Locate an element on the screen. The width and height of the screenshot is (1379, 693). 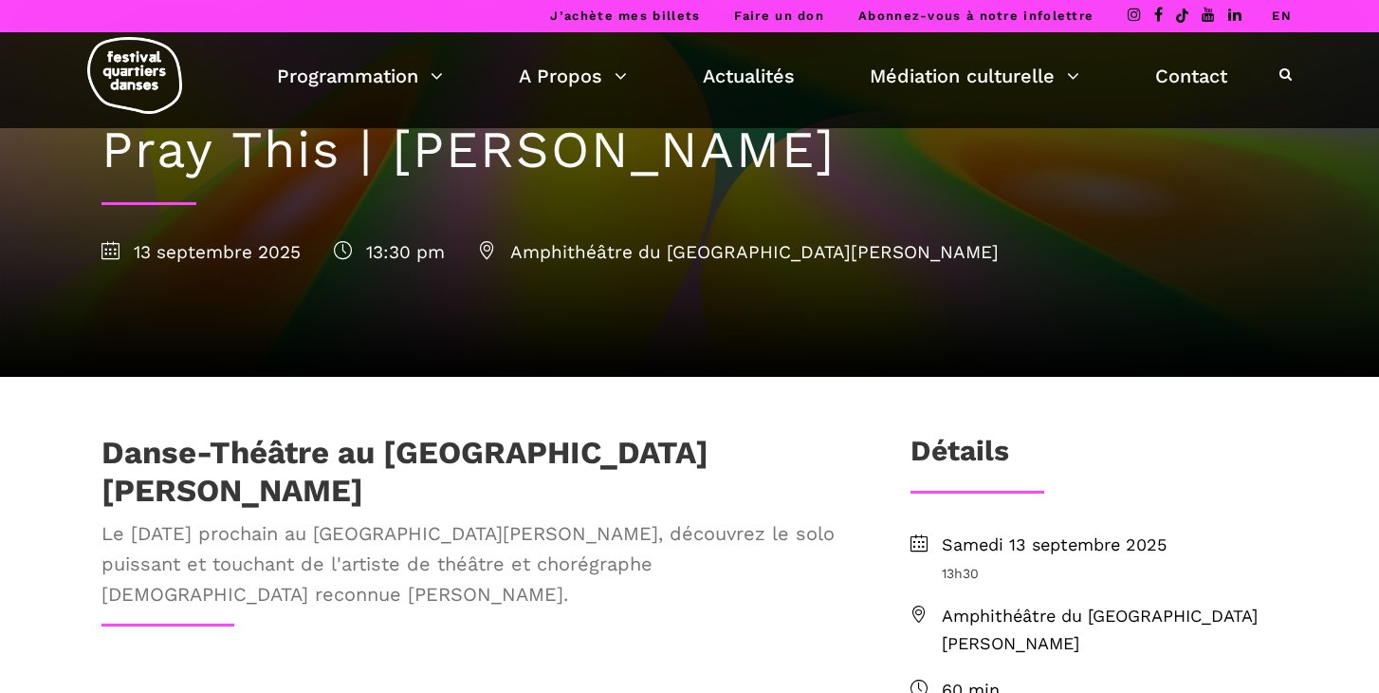
a: Médiation culturelle is located at coordinates (974, 76).